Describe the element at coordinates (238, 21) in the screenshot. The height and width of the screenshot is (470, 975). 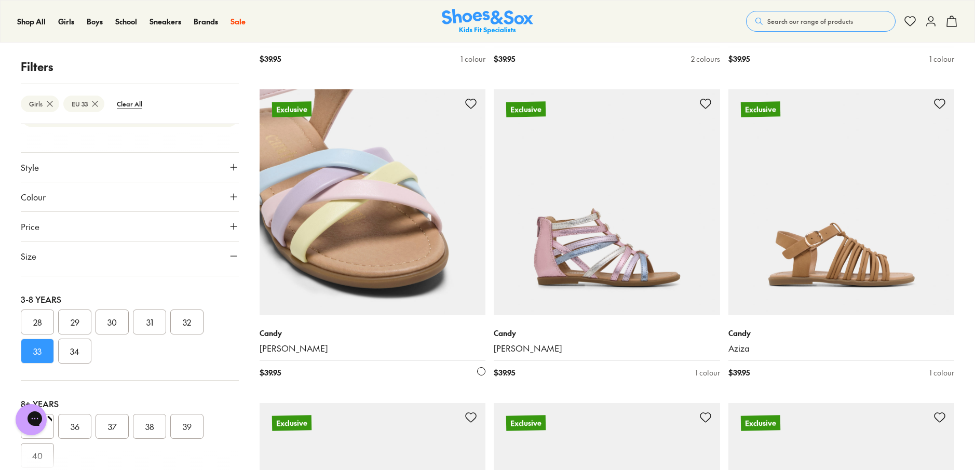
I see `a: Sale` at that location.